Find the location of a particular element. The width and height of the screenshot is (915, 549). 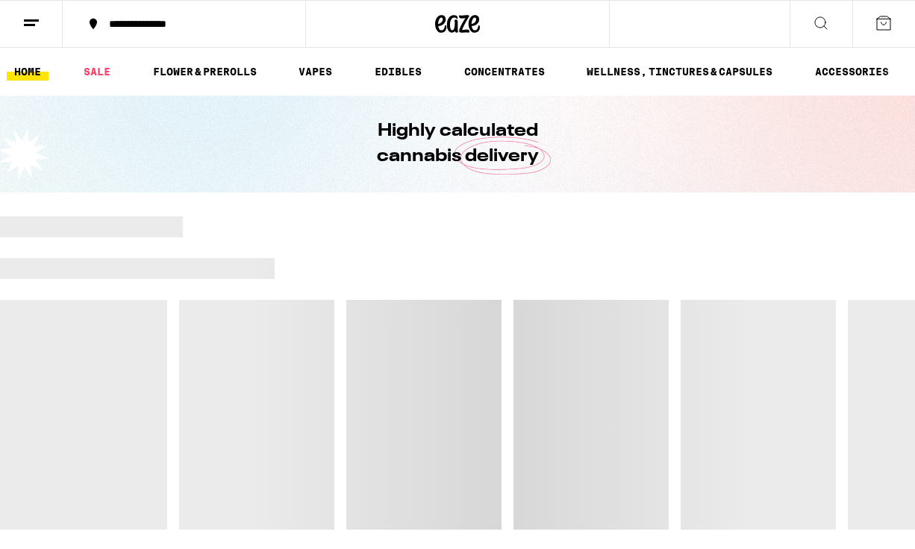

a: SALE is located at coordinates (97, 72).